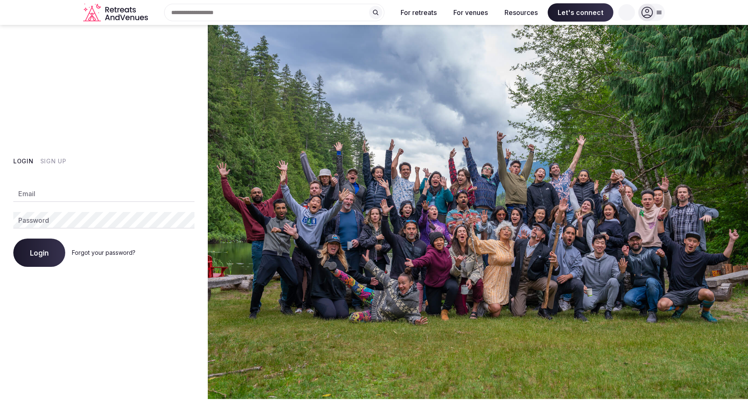  What do you see at coordinates (116, 12) in the screenshot?
I see `a: Visit the homepage` at bounding box center [116, 12].